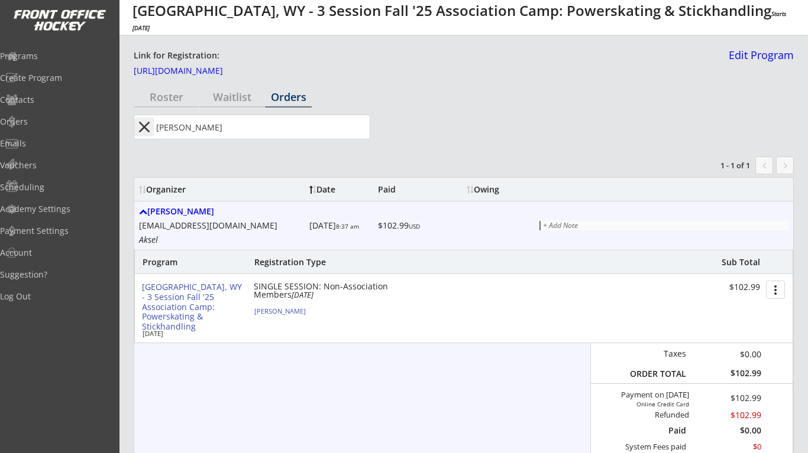 This screenshot has width=808, height=453. What do you see at coordinates (60, 20) in the screenshot?
I see `img: FOH%20White%20Logo%20Transparent.png` at bounding box center [60, 20].